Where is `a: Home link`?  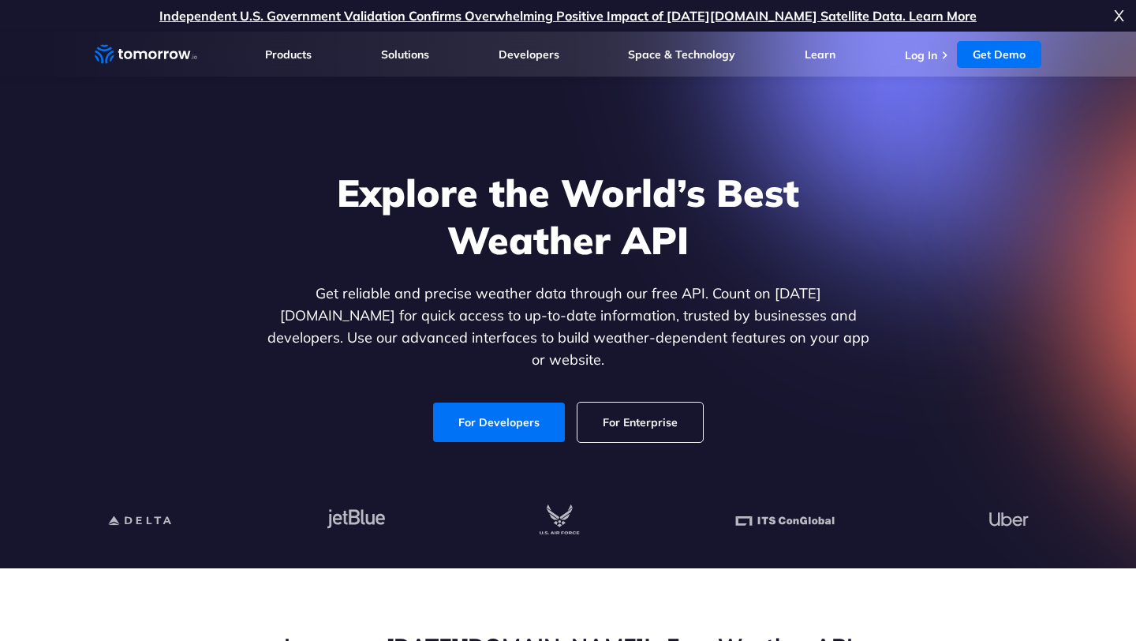 a: Home link is located at coordinates (146, 54).